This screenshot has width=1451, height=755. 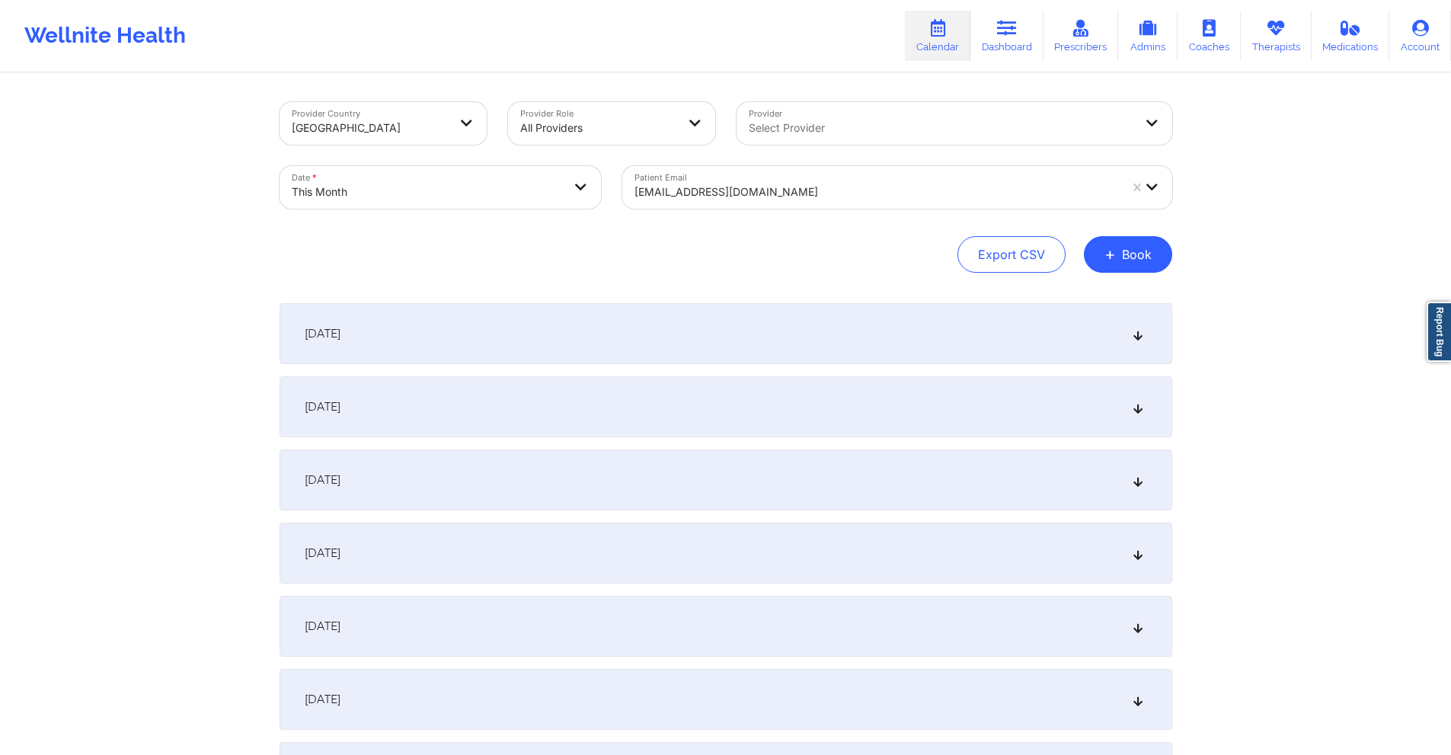 I want to click on a: Calendar, so click(x=938, y=36).